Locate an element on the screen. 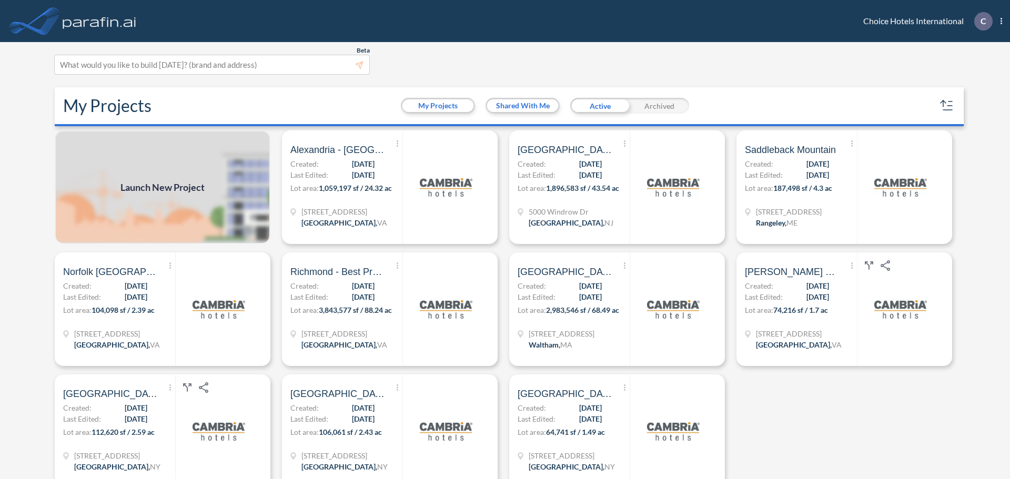 The height and width of the screenshot is (479, 1010). span: 861 Glenrock Rd is located at coordinates (117, 334).